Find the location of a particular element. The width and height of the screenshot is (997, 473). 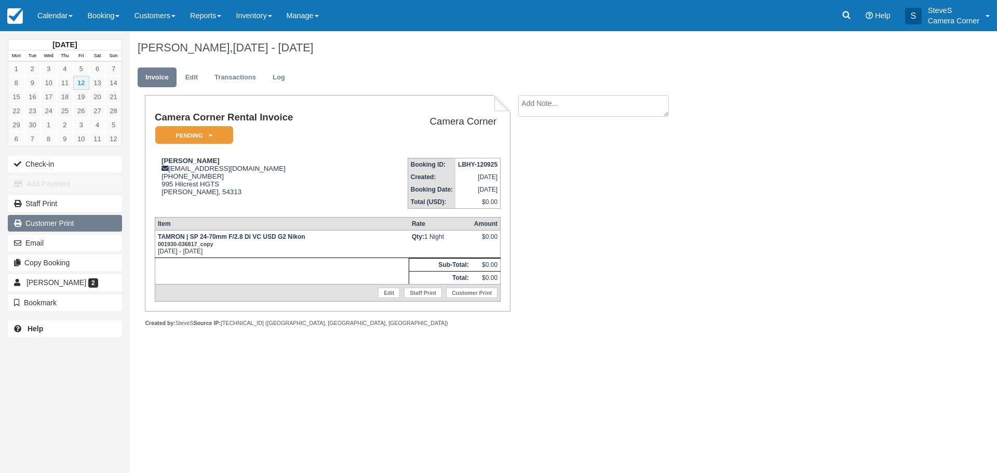

h2: Camera Corner is located at coordinates (431, 121).